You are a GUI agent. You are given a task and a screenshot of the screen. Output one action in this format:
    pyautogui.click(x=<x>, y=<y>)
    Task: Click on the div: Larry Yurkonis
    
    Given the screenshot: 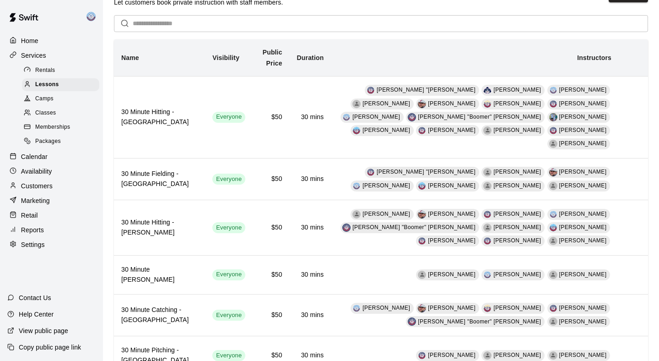 What is the action you would take?
    pyautogui.click(x=487, y=90)
    